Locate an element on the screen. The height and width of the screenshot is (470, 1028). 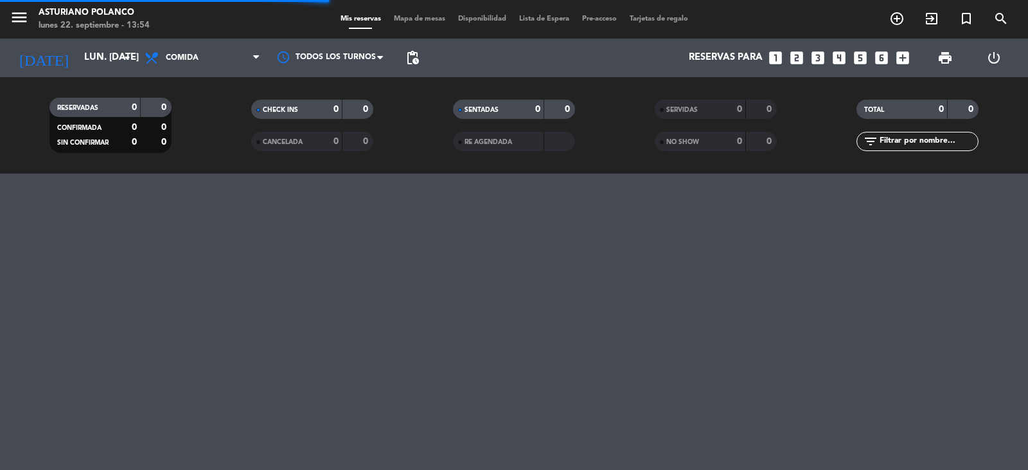
i: looks_3 is located at coordinates (818, 58).